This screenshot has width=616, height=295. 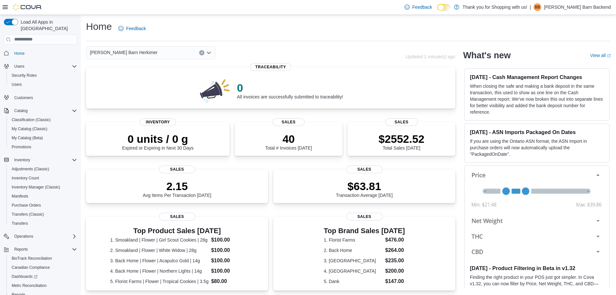 I want to click on dd: $80.00, so click(x=227, y=281).